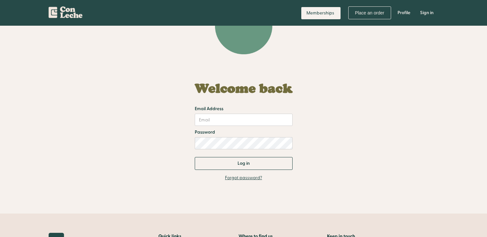  I want to click on a: Memberships, so click(321, 13).